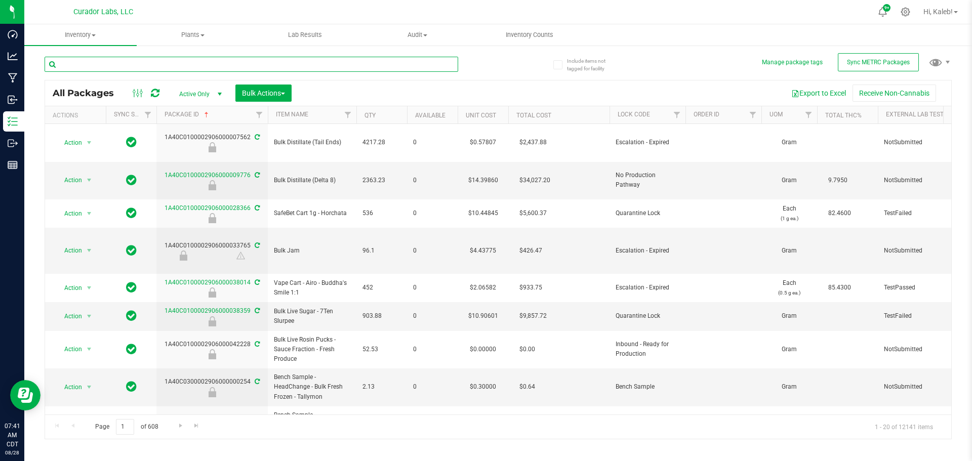 Image resolution: width=972 pixels, height=461 pixels. Describe the element at coordinates (818, 93) in the screenshot. I see `button: Export to Excel` at that location.